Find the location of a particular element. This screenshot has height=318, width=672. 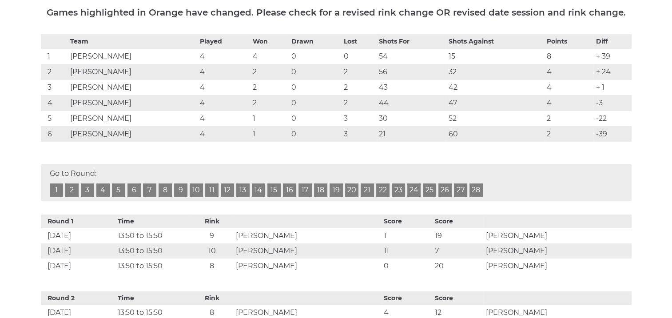

a: 20 is located at coordinates (352, 190).